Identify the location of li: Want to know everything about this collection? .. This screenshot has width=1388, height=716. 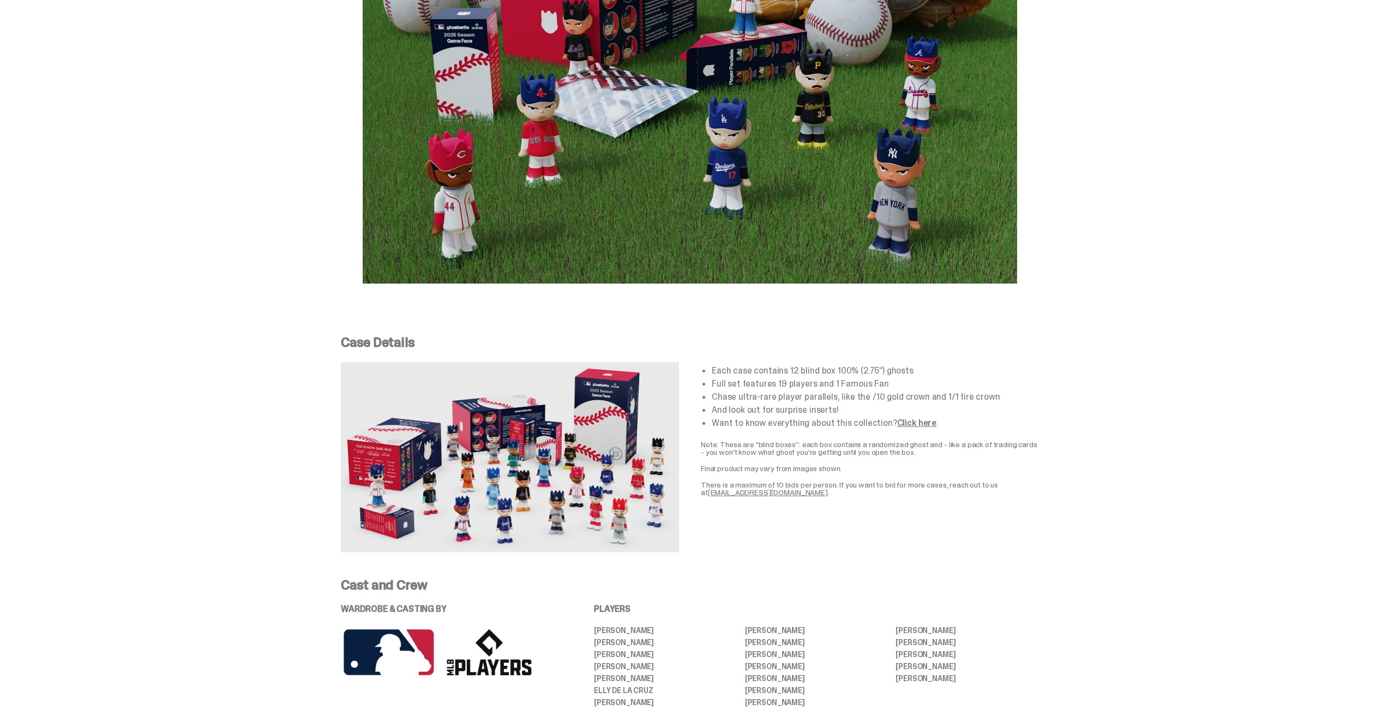
(876, 423).